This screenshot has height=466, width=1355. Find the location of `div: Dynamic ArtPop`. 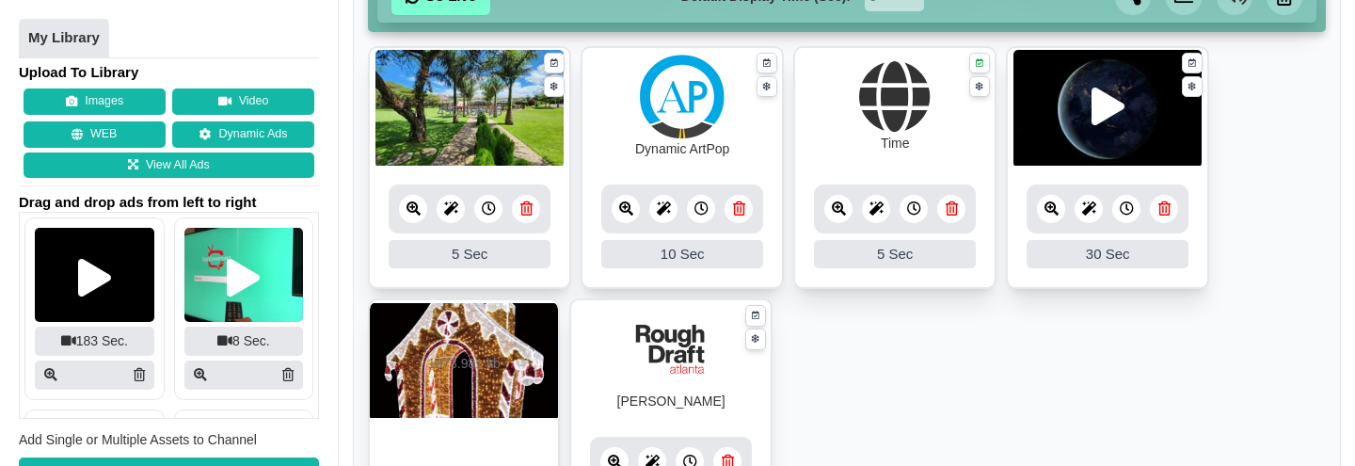

div: Dynamic ArtPop is located at coordinates (682, 149).